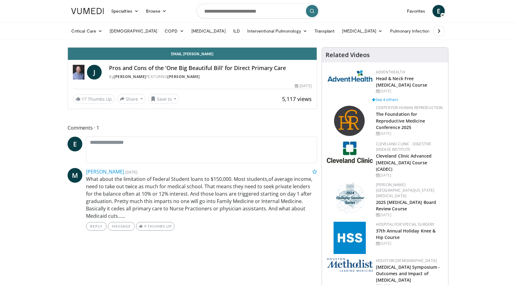 The image size is (516, 285). Describe the element at coordinates (96, 227) in the screenshot. I see `a: Reply` at that location.